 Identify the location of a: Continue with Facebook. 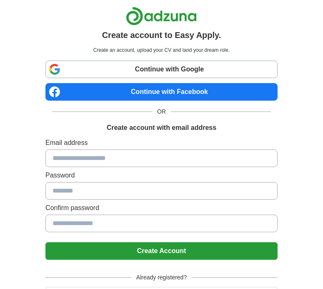
(161, 92).